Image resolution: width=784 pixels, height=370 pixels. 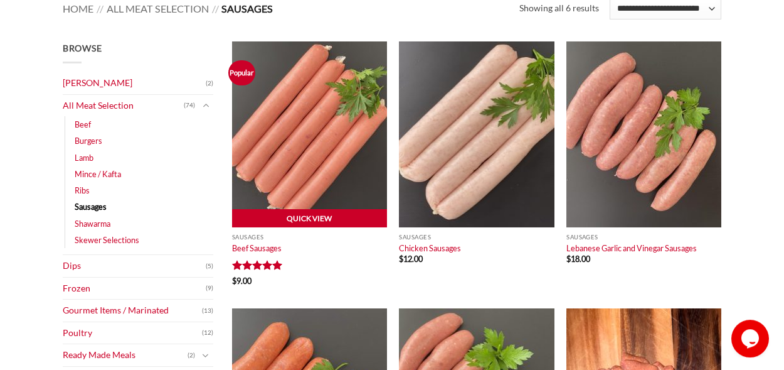 What do you see at coordinates (132, 310) in the screenshot?
I see `a: Gourmet Items / Marinated` at bounding box center [132, 310].